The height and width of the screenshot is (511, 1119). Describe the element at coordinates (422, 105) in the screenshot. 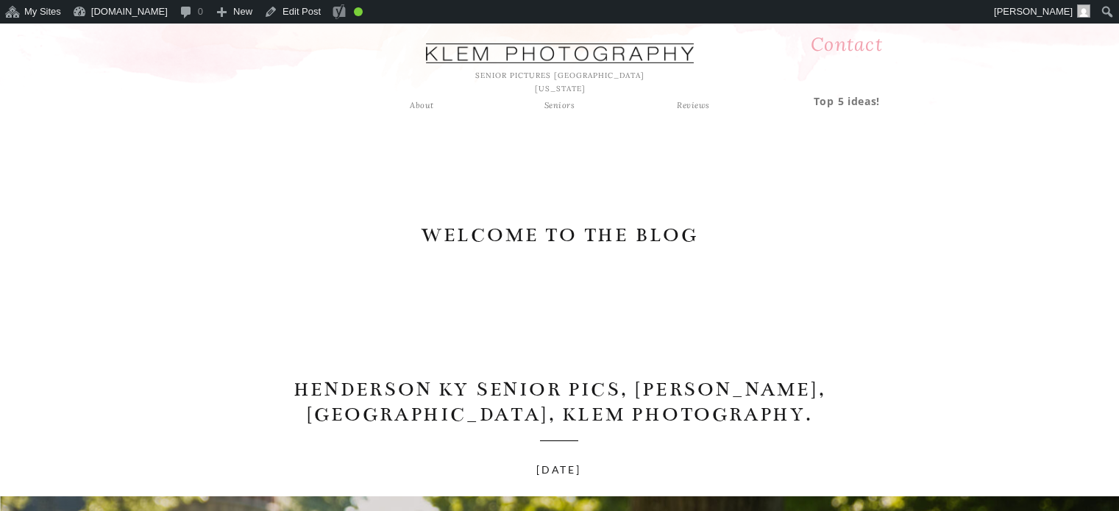

I see `div: About` at that location.